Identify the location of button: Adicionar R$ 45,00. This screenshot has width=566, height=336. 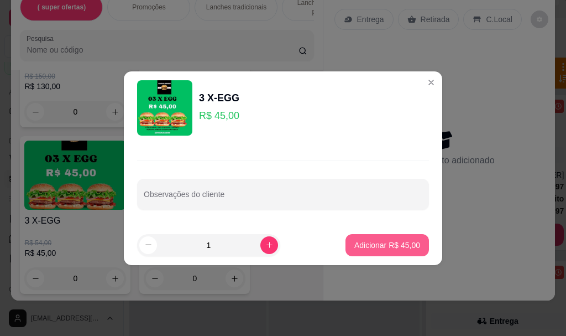
(387, 245).